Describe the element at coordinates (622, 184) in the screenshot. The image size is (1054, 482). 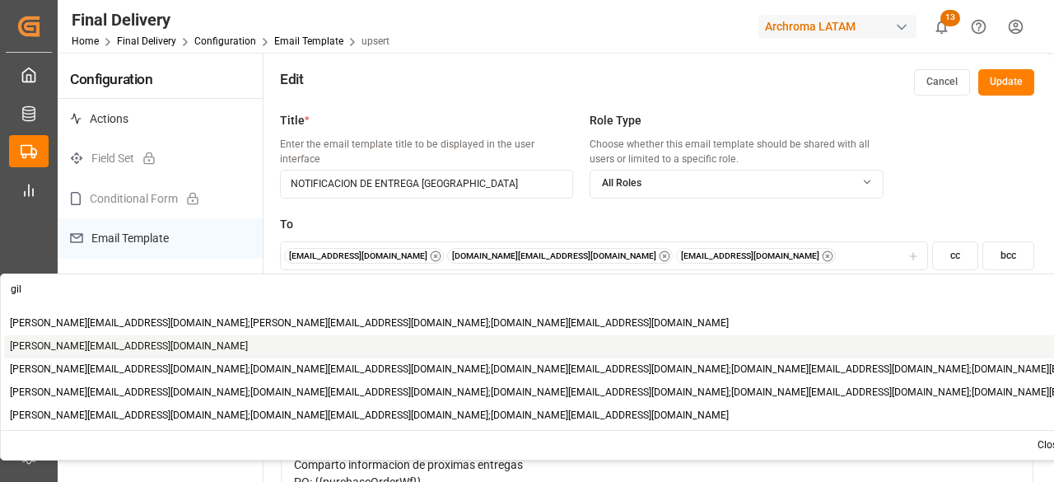
I see `span: All Roles` at that location.